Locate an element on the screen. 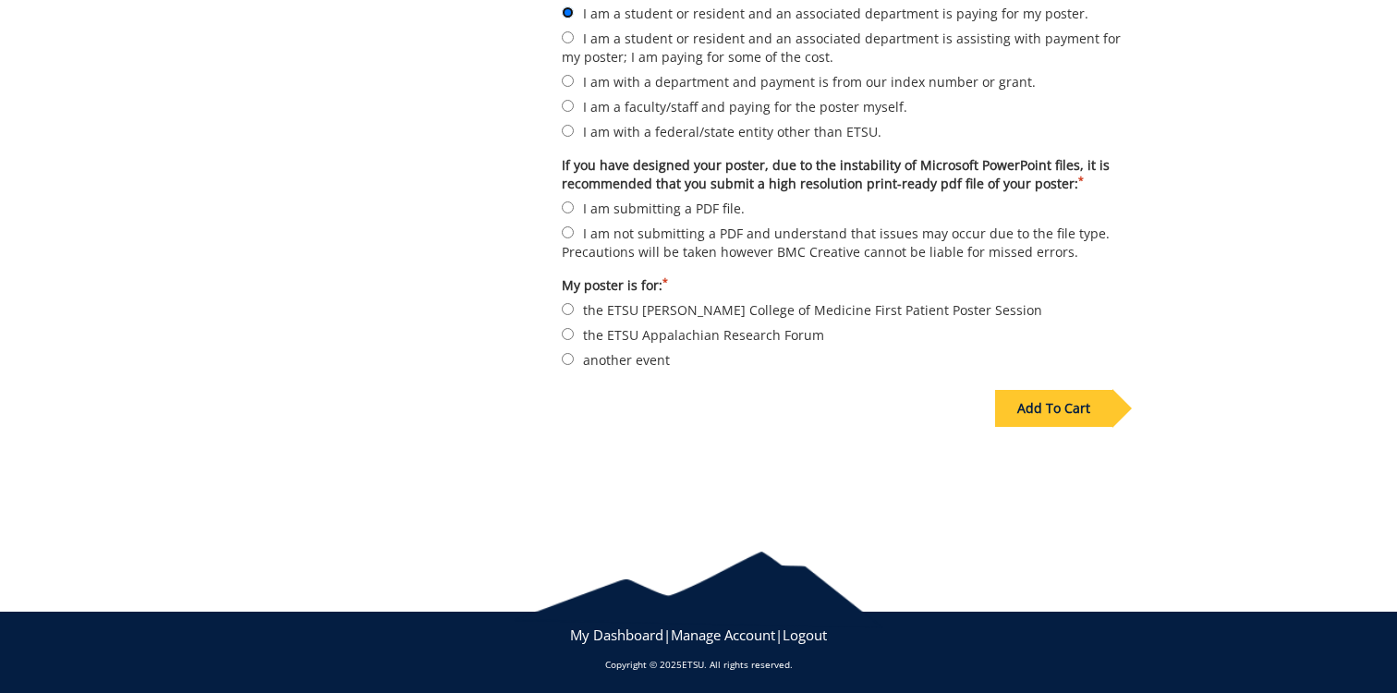 The image size is (1397, 693). label: If you have designed your poster, due to the instability of Microsoft PowerPoint files, it is rec... is located at coordinates (848, 175).